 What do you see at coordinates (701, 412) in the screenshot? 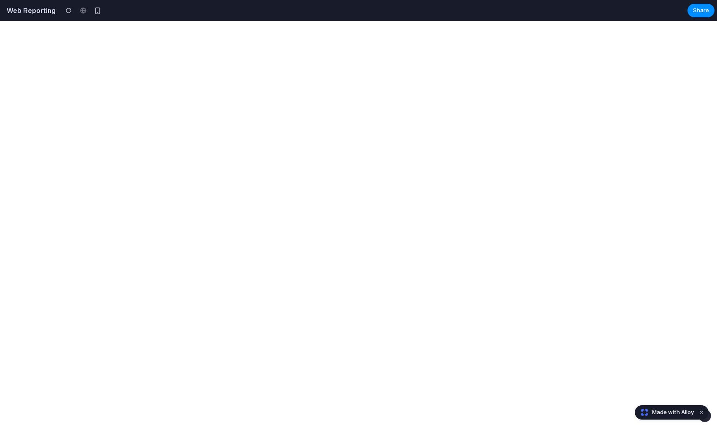
I see `button: Dismiss watermark` at bounding box center [701, 412].